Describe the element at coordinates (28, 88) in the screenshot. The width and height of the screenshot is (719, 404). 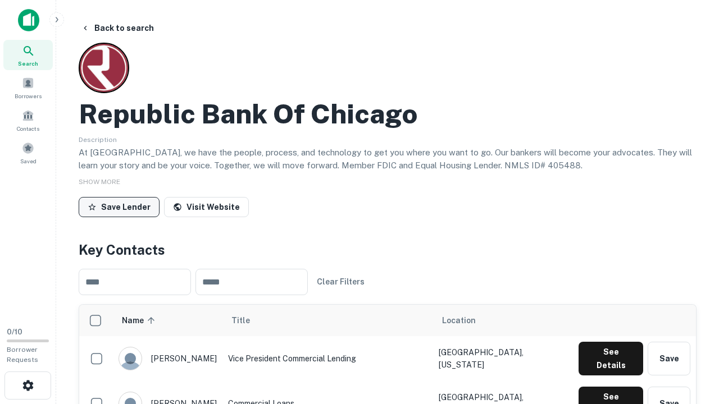
I see `div: Borrowers` at that location.